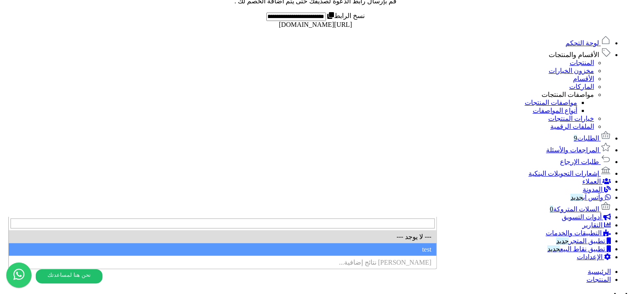 This screenshot has width=631, height=294. Describe the element at coordinates (592, 189) in the screenshot. I see `span: المدونة` at that location.